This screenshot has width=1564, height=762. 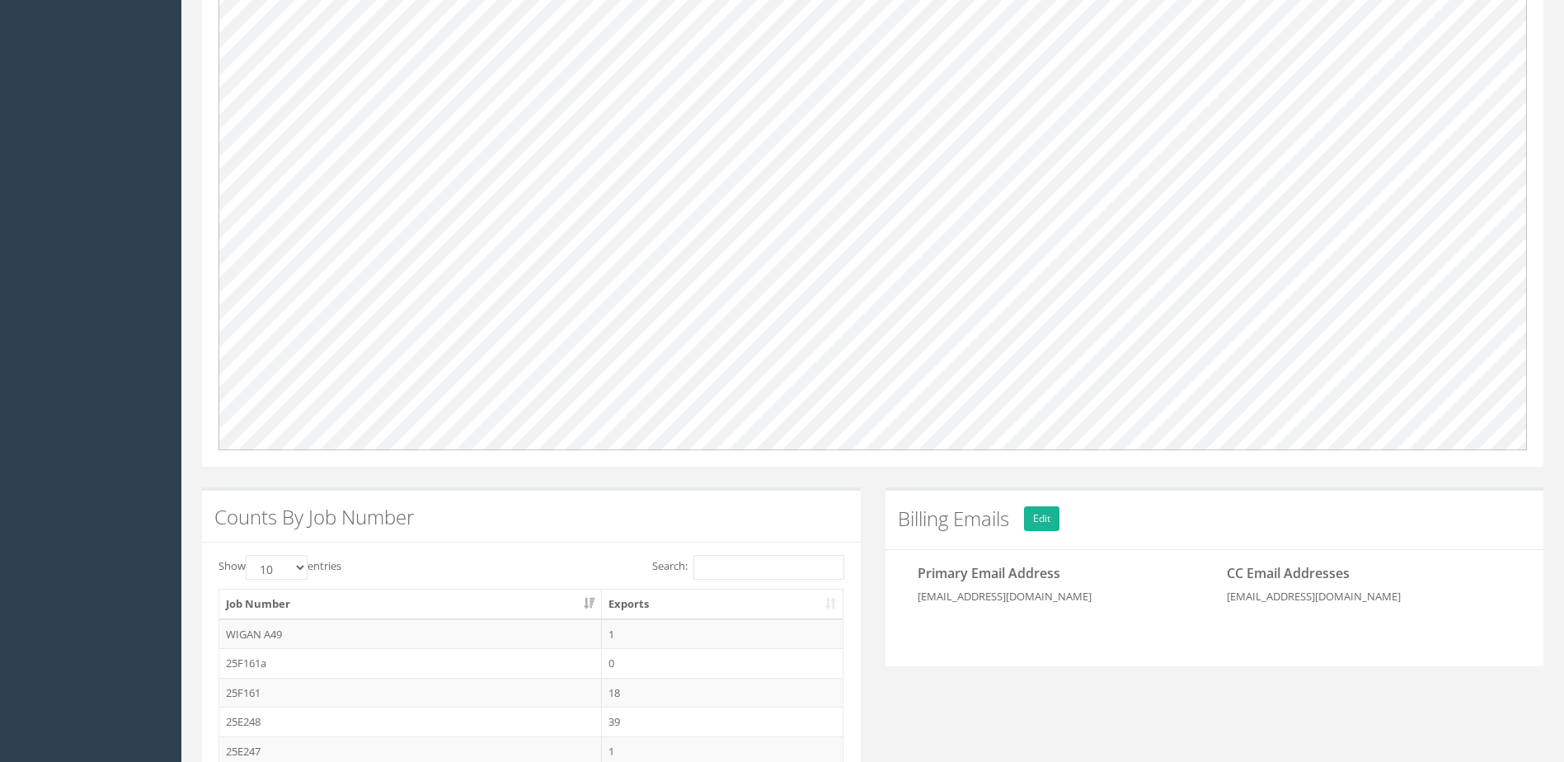 I want to click on th: Job Number: activate to sort column ascending, so click(x=411, y=604).